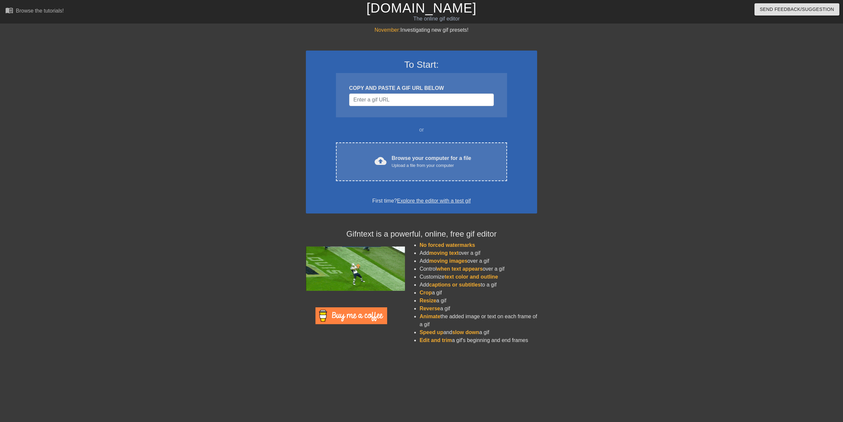 Image resolution: width=843 pixels, height=422 pixels. What do you see at coordinates (478, 269) in the screenshot?
I see `li: Control over a gif` at bounding box center [478, 269].